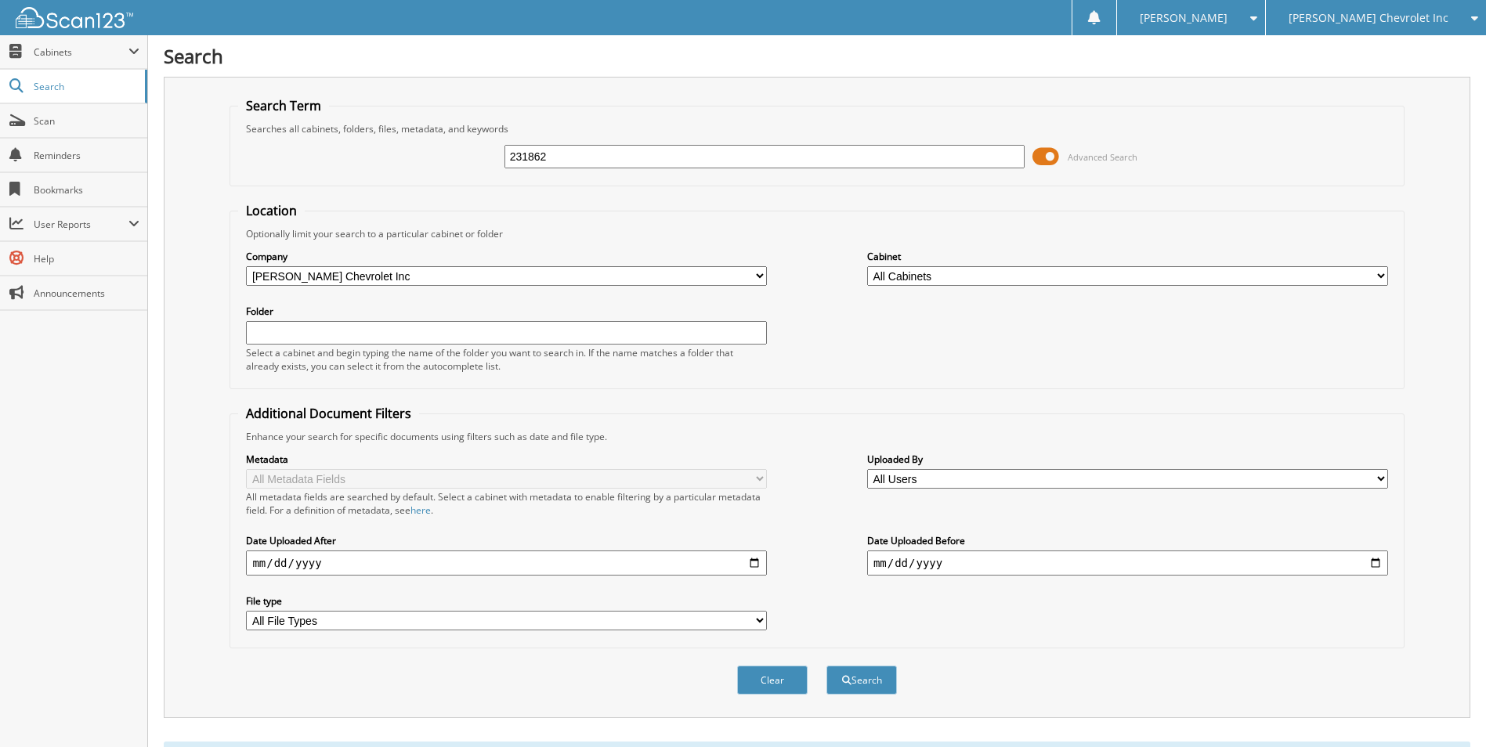 Image resolution: width=1486 pixels, height=747 pixels. What do you see at coordinates (506, 459) in the screenshot?
I see `label: Metadata` at bounding box center [506, 459].